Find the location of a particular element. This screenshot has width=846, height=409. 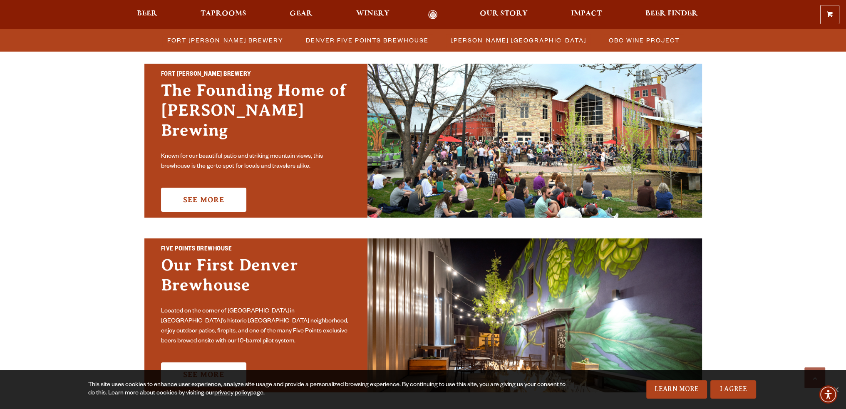

img: Promo Card Aria Label' is located at coordinates (534, 315).